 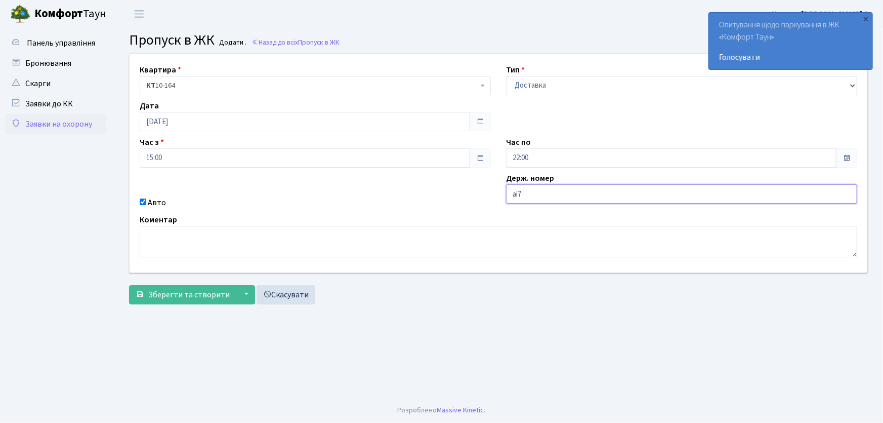 I want to click on label: Дата, so click(x=149, y=106).